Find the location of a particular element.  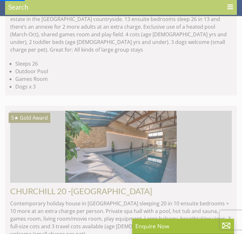

a: 5★ Gold Award is located at coordinates (121, 147).